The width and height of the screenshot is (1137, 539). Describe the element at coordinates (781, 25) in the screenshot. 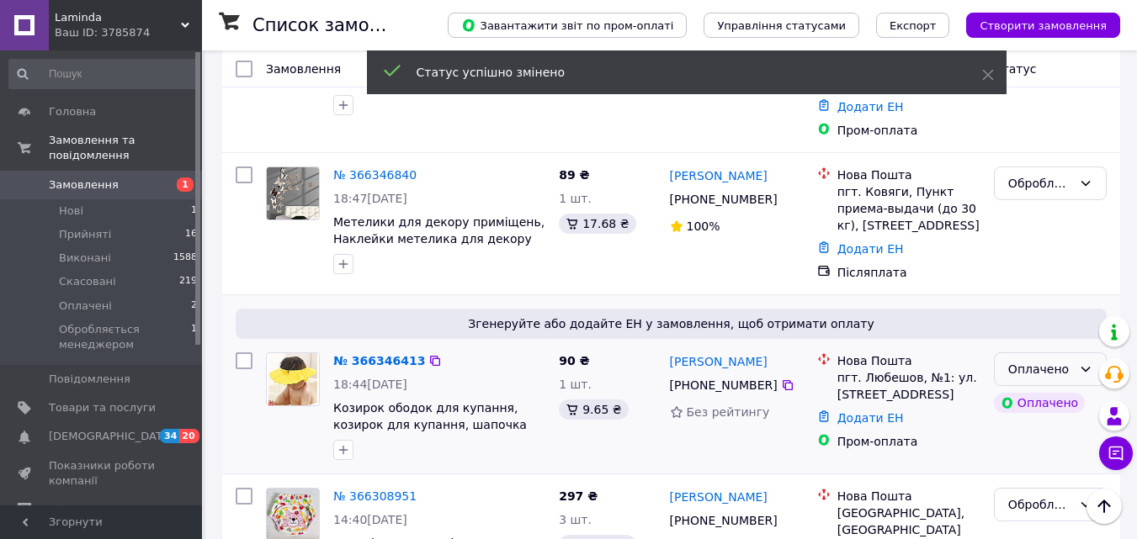

I see `span: Управління статусами` at that location.